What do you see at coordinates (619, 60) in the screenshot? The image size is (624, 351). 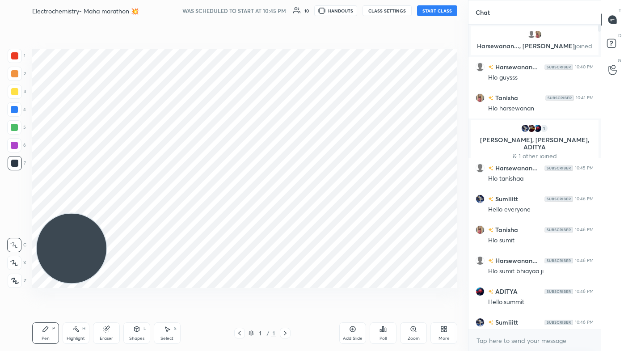 I see `p: G` at bounding box center [619, 60].